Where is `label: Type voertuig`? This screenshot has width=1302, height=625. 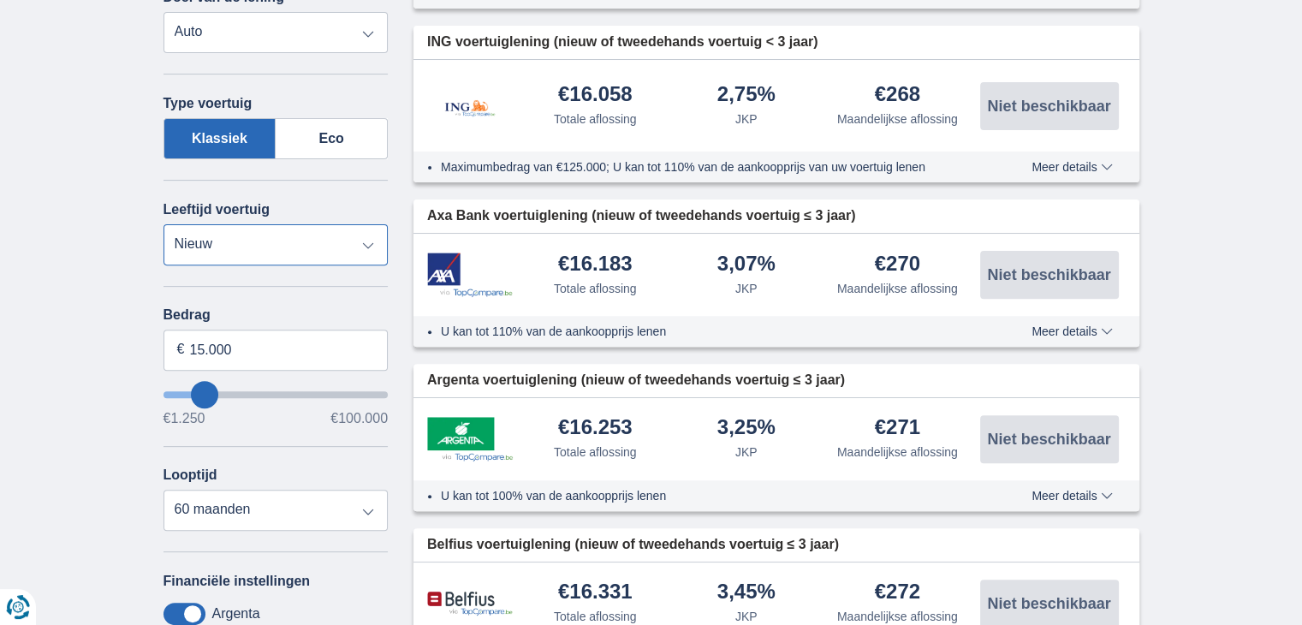
label: Type voertuig is located at coordinates (208, 104).